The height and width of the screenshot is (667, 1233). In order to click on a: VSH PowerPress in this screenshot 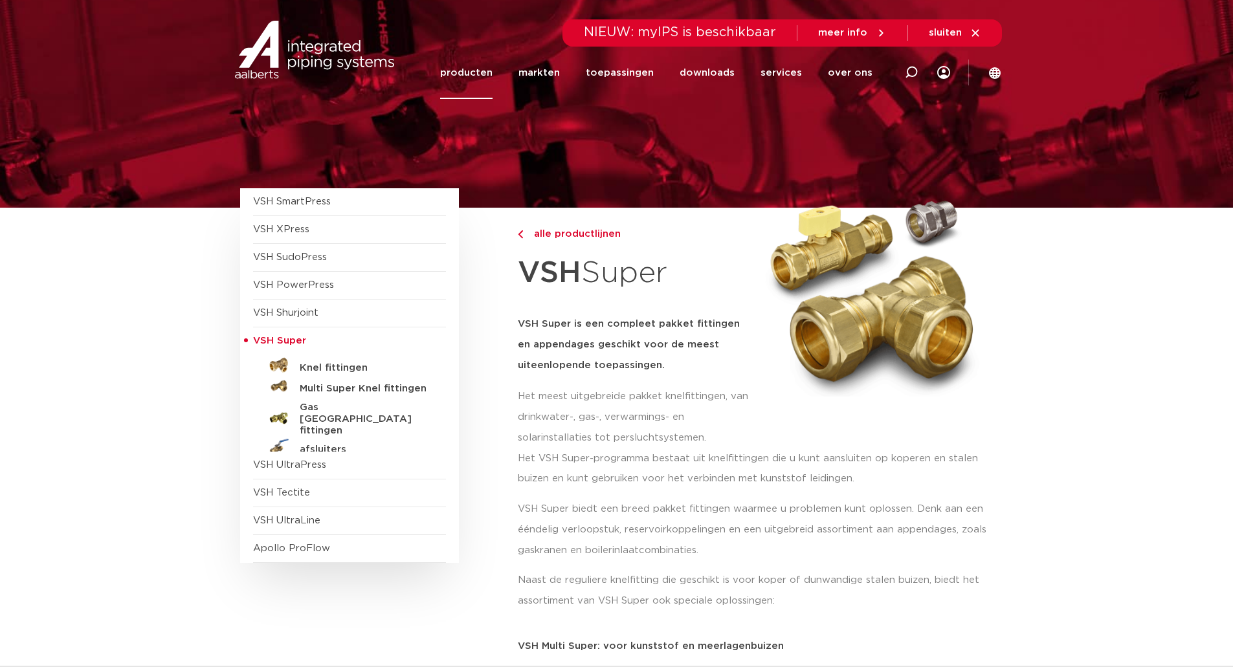, I will do `click(293, 285)`.